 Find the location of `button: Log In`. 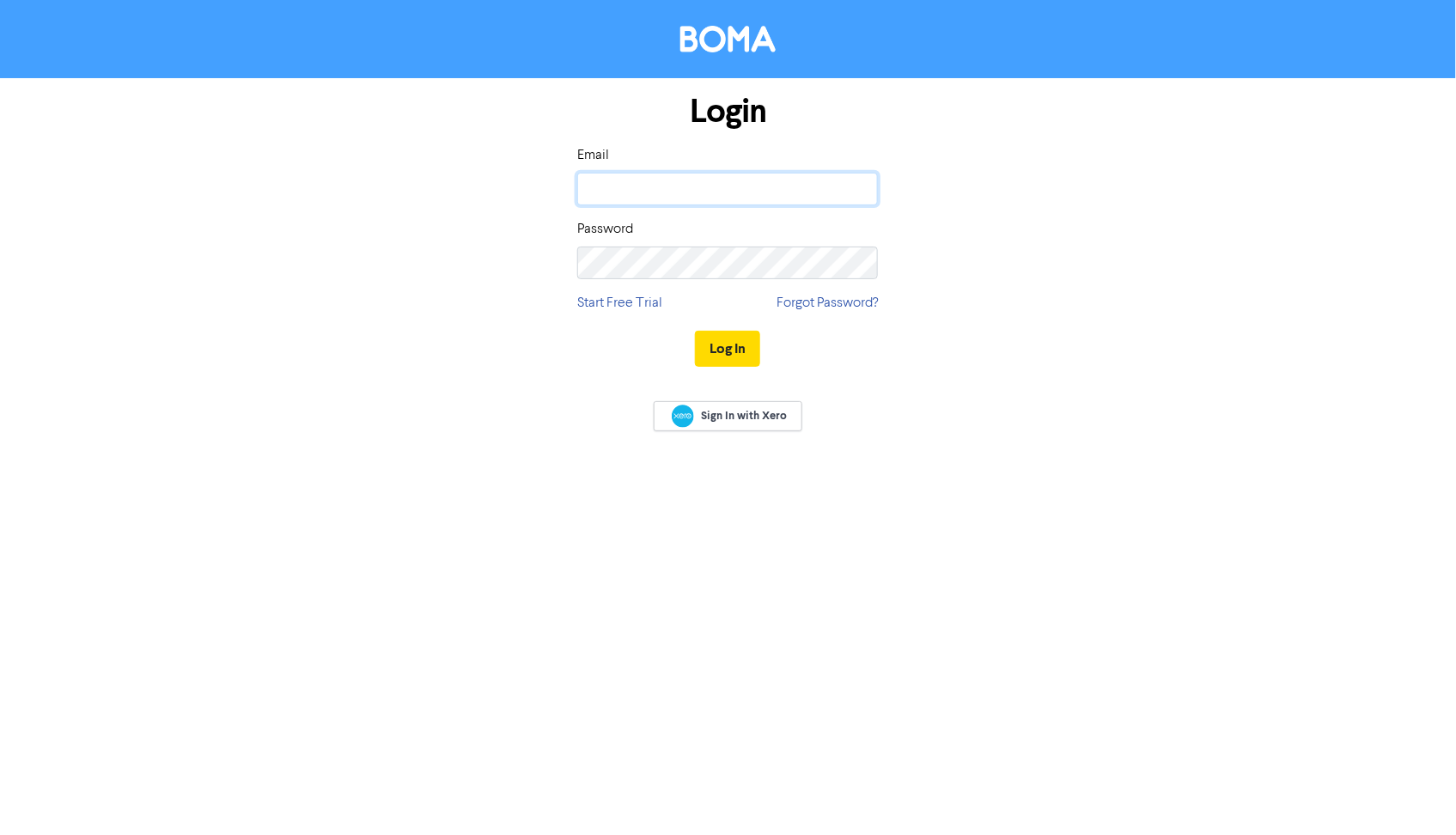

button: Log In is located at coordinates (727, 349).